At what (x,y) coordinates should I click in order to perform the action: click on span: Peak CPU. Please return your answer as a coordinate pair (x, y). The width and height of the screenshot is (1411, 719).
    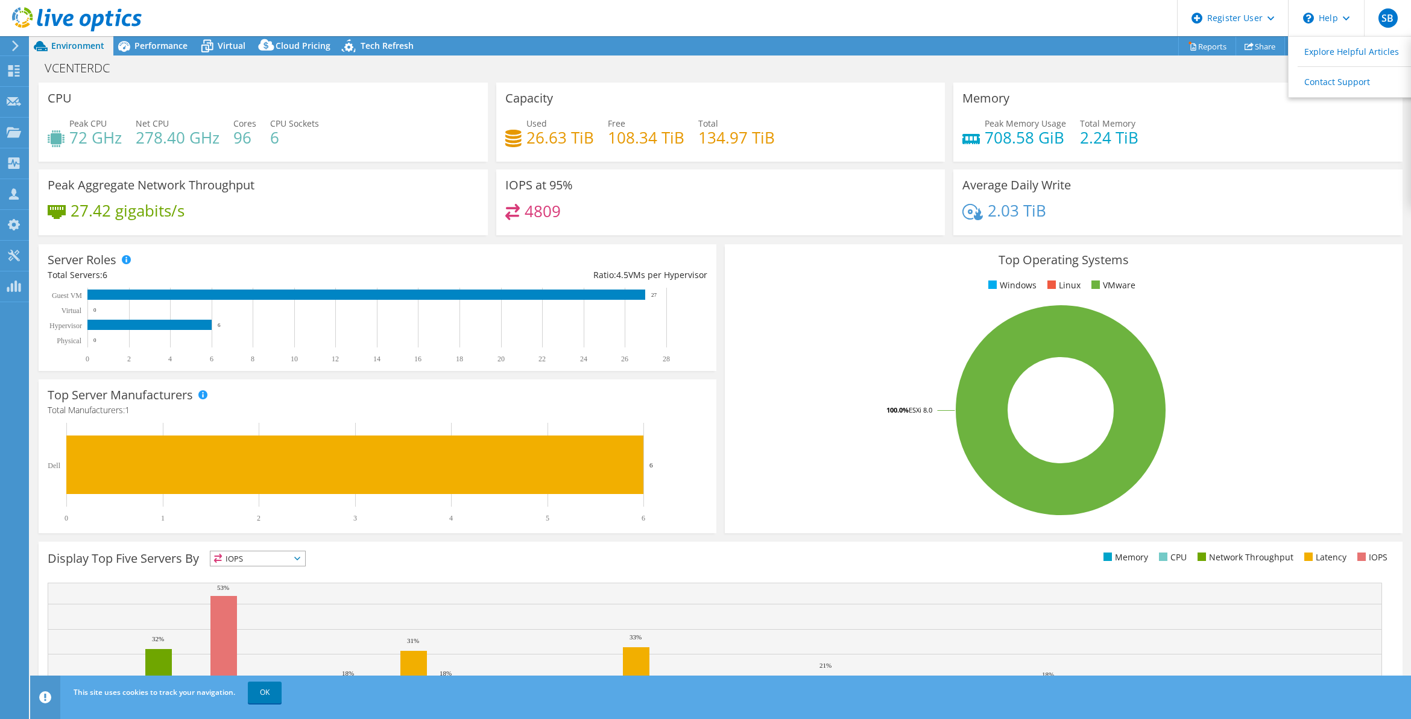
    Looking at the image, I should click on (88, 123).